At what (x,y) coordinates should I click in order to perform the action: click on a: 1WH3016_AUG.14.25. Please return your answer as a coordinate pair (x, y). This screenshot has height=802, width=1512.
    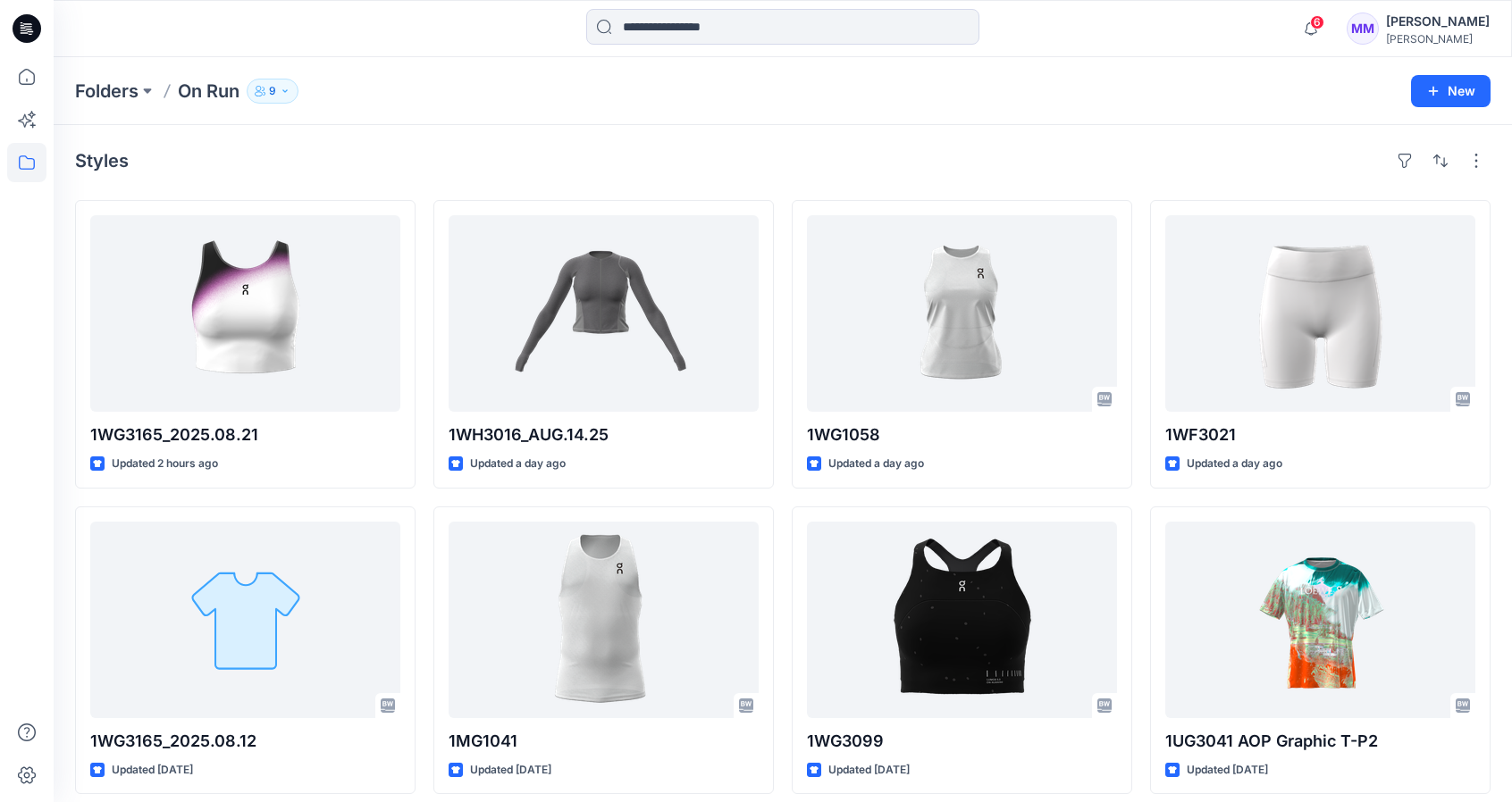
    Looking at the image, I should click on (603, 313).